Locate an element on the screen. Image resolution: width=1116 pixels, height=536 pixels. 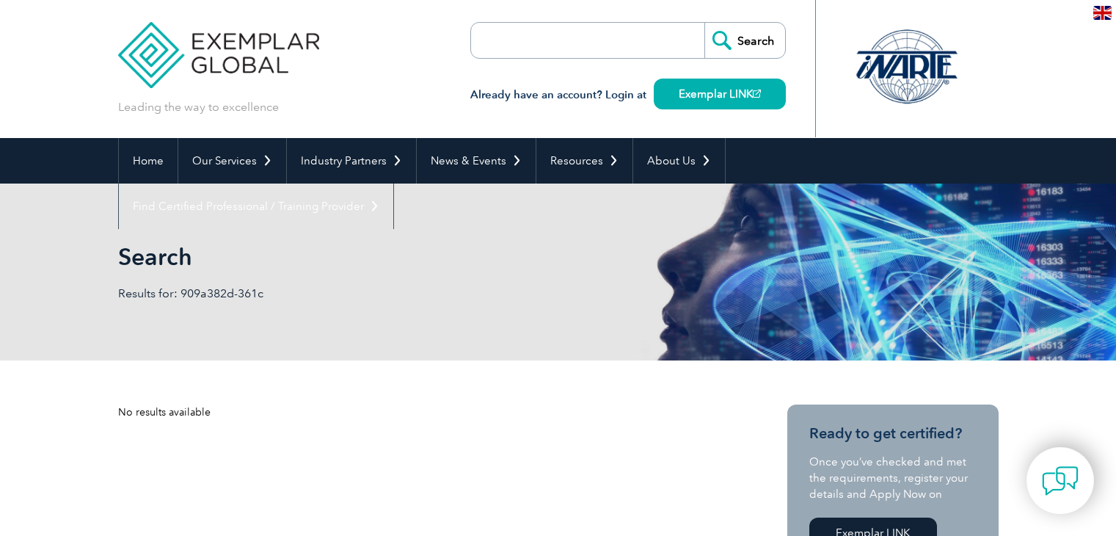
a: About Us is located at coordinates (679, 161).